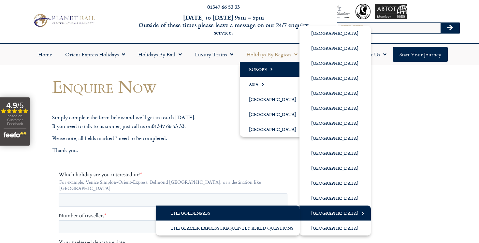 The width and height of the screenshot is (479, 243). Describe the element at coordinates (168, 126) in the screenshot. I see `strong: 01347 66 53 33` at that location.